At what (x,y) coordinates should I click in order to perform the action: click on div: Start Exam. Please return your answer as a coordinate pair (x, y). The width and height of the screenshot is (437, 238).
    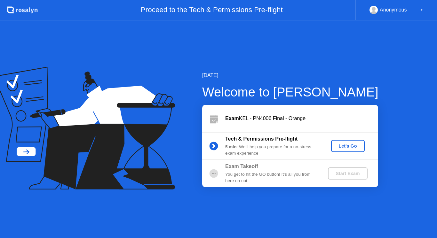
    Looking at the image, I should click on (348, 174).